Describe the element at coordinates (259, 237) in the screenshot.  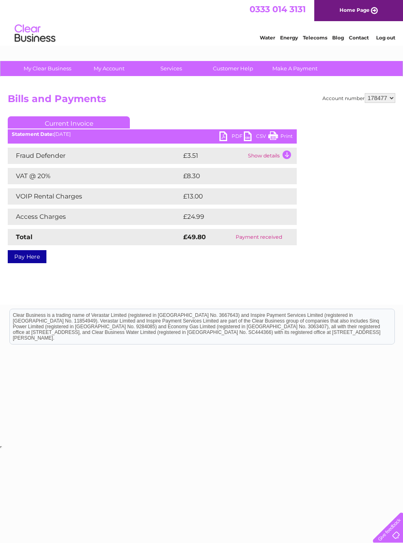
I see `td: Payment received` at that location.